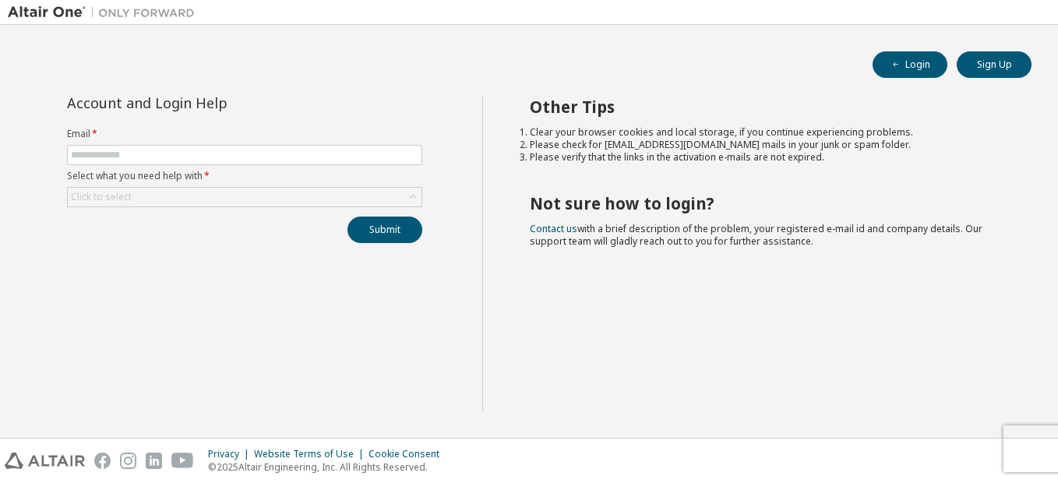 The height and width of the screenshot is (483, 1058). I want to click on a: Contact us, so click(553, 228).